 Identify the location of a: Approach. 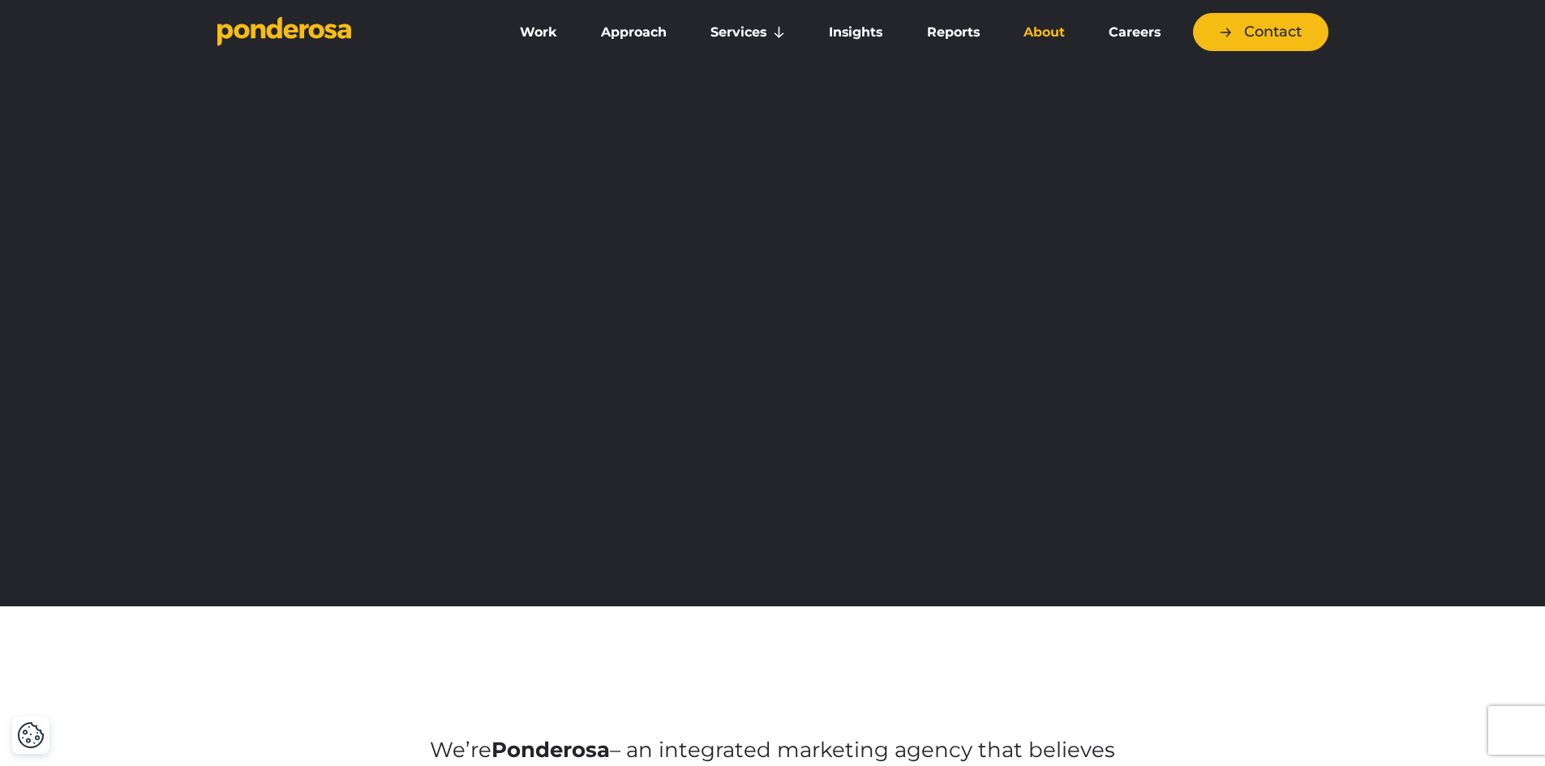
(633, 32).